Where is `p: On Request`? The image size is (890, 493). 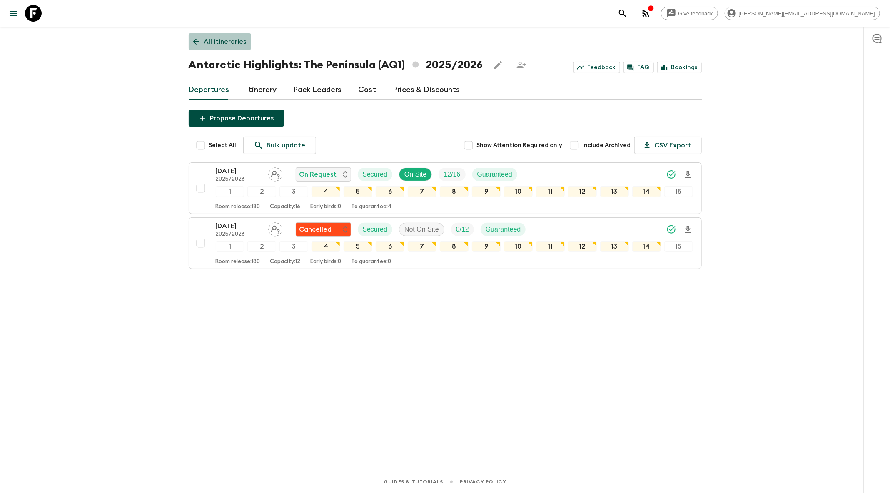
p: On Request is located at coordinates (318, 175).